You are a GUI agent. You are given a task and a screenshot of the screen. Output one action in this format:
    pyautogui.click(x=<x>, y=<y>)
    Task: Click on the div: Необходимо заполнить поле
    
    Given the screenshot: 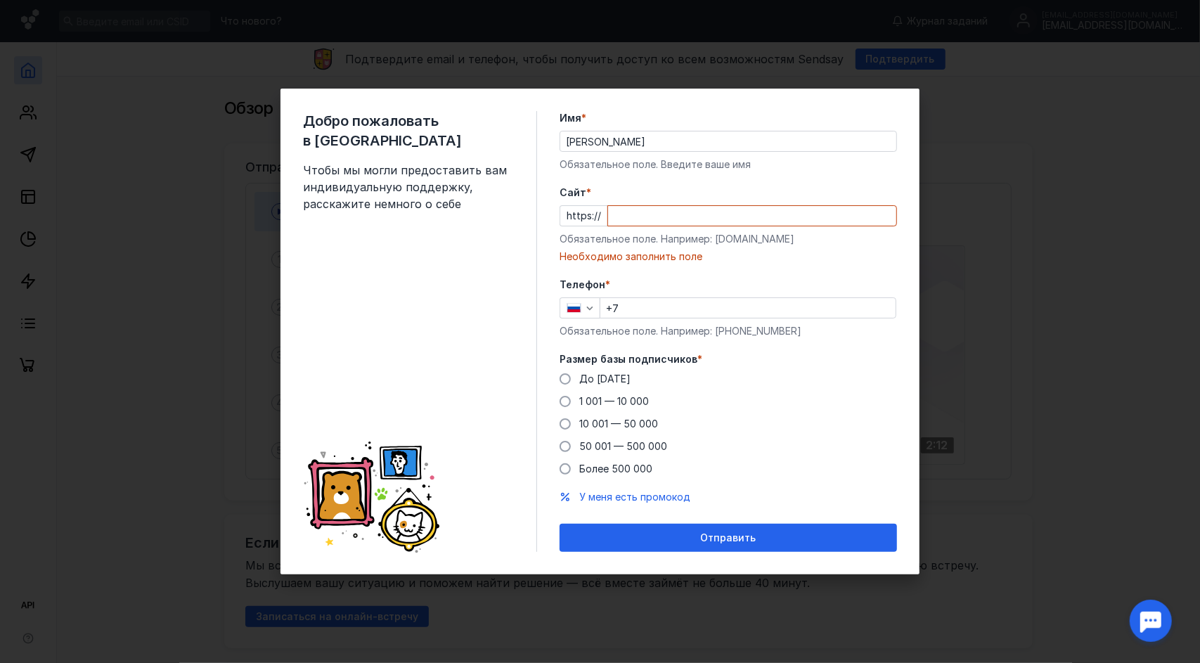 What is the action you would take?
    pyautogui.click(x=728, y=257)
    